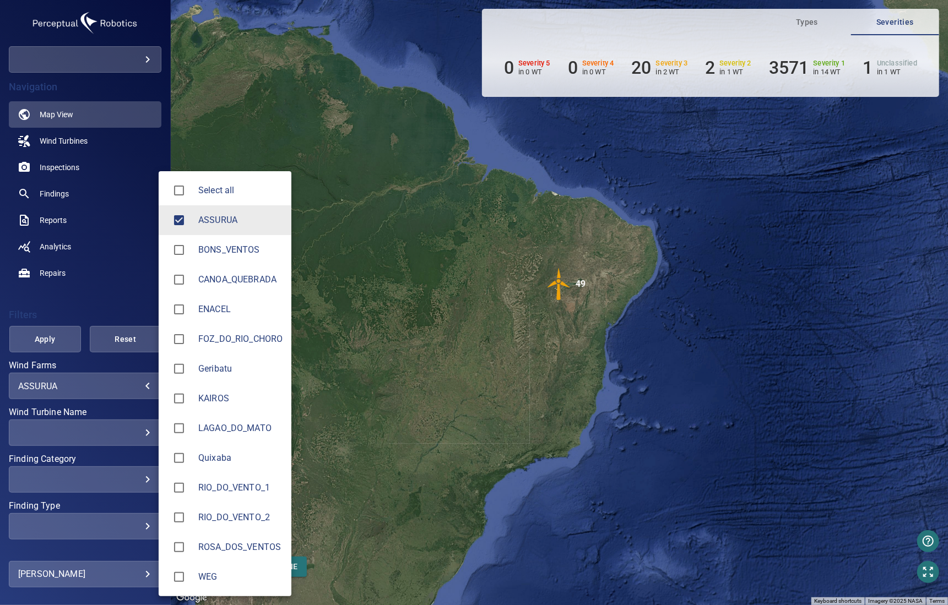  Describe the element at coordinates (240, 488) in the screenshot. I see `div: Wind Farms RIO_DO_VENTO_1` at that location.